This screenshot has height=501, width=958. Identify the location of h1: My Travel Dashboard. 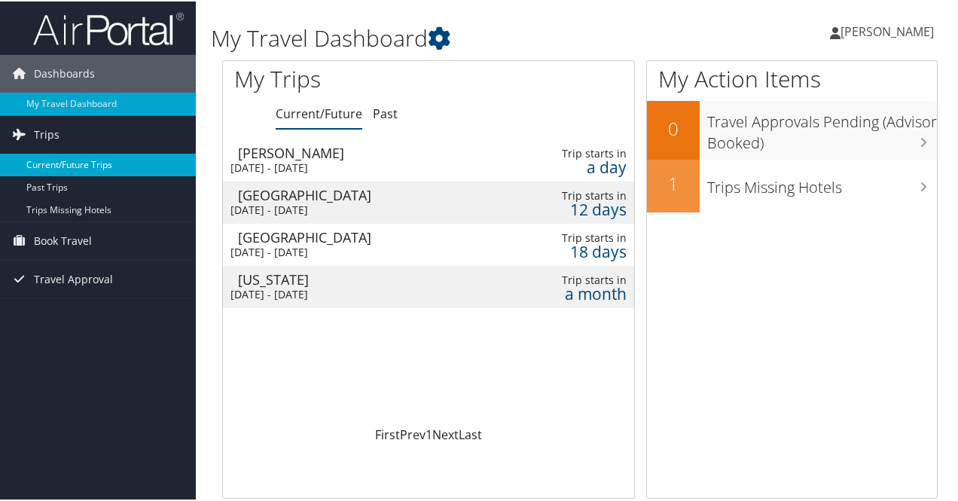
(456, 37).